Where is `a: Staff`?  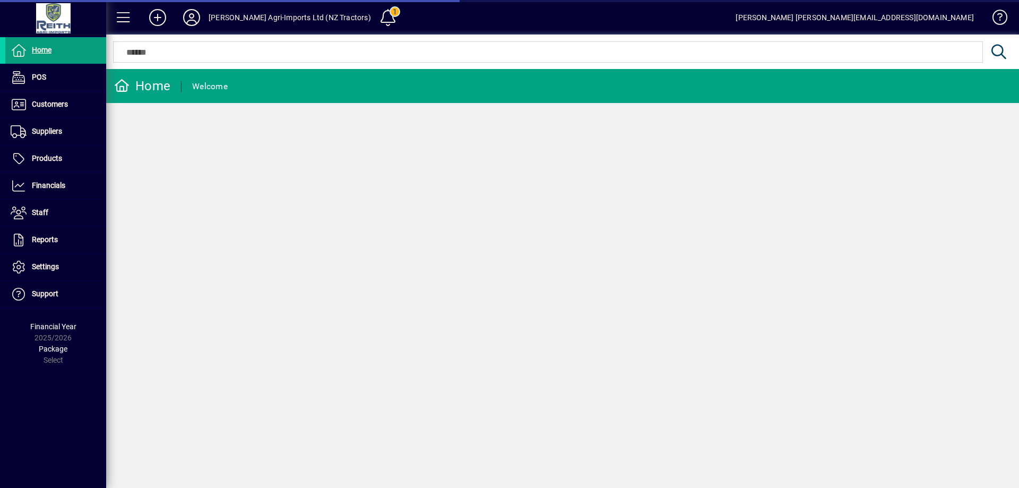
a: Staff is located at coordinates (56, 213).